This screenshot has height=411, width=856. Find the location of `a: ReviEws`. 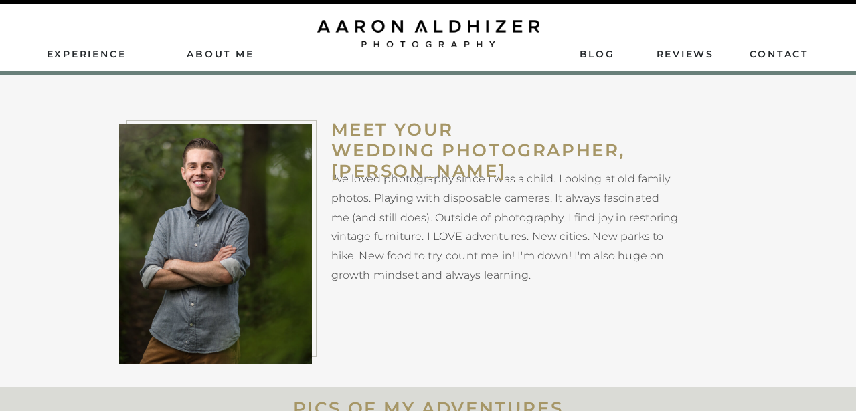

a: ReviEws is located at coordinates (686, 54).